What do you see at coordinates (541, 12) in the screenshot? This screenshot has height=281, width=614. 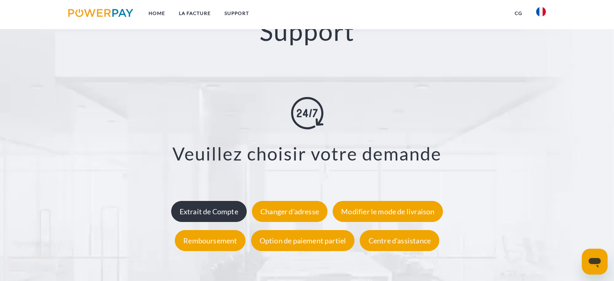 I see `img: fr` at bounding box center [541, 12].